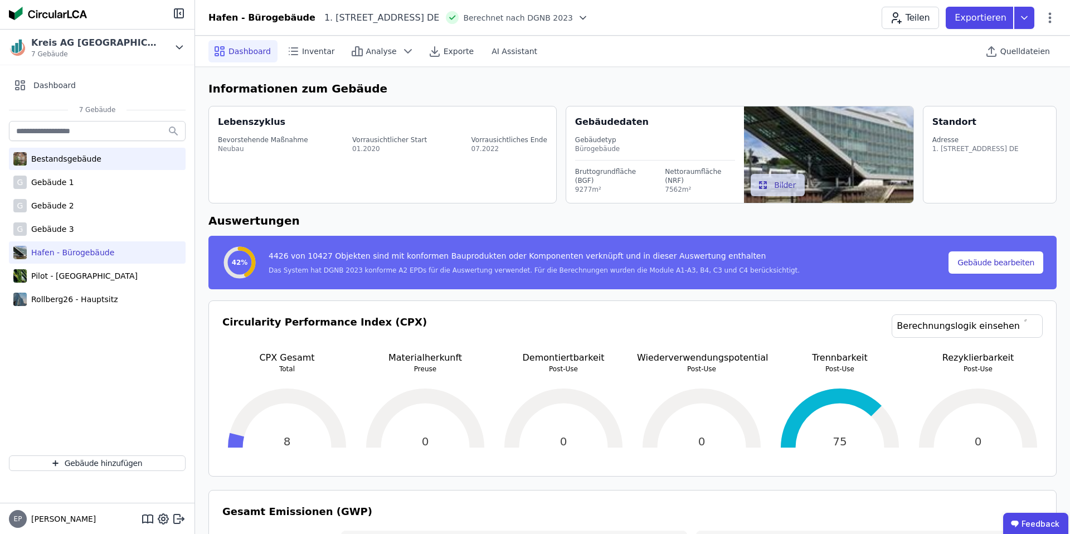 The width and height of the screenshot is (1070, 534). What do you see at coordinates (700, 189) in the screenshot?
I see `div: 7562m²` at bounding box center [700, 189].